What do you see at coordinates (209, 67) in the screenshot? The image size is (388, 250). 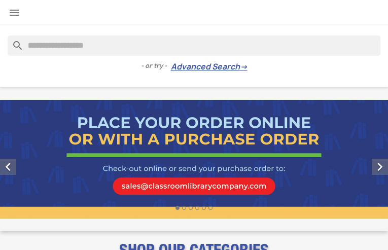 I see `a: Advanced Search→` at bounding box center [209, 67].